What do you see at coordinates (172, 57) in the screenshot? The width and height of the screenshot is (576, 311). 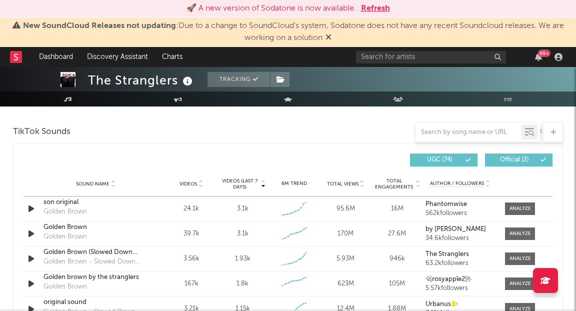 I see `a: Charts` at bounding box center [172, 57].